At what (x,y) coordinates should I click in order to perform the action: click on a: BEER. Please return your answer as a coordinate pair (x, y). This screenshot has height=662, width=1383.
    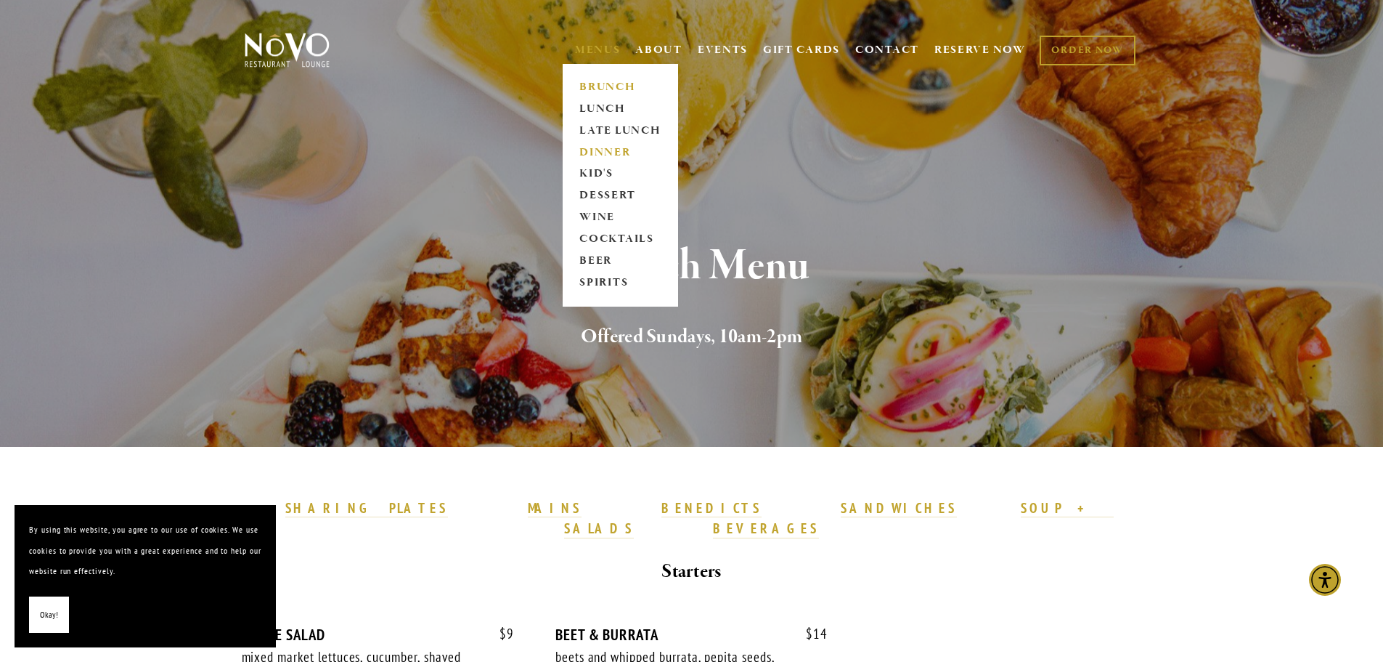
    Looking at the image, I should click on (620, 261).